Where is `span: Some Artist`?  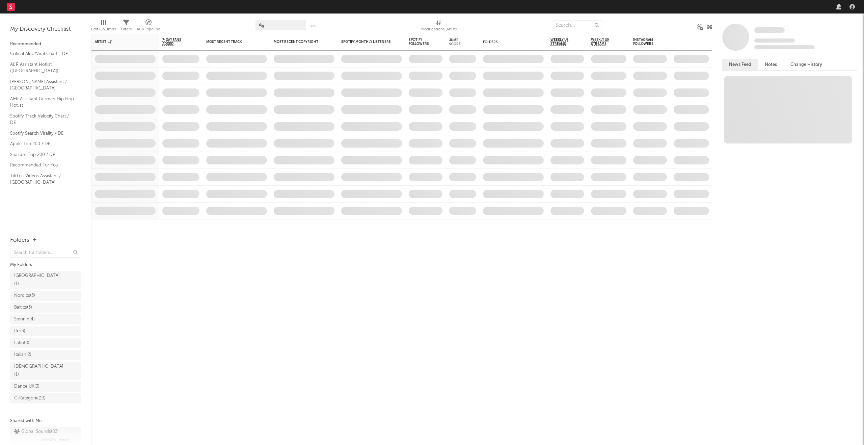 span: Some Artist is located at coordinates (770, 30).